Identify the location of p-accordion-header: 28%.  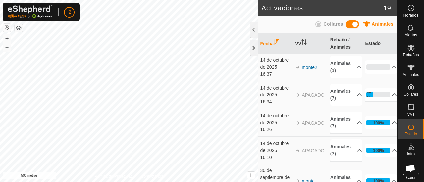
(381, 95).